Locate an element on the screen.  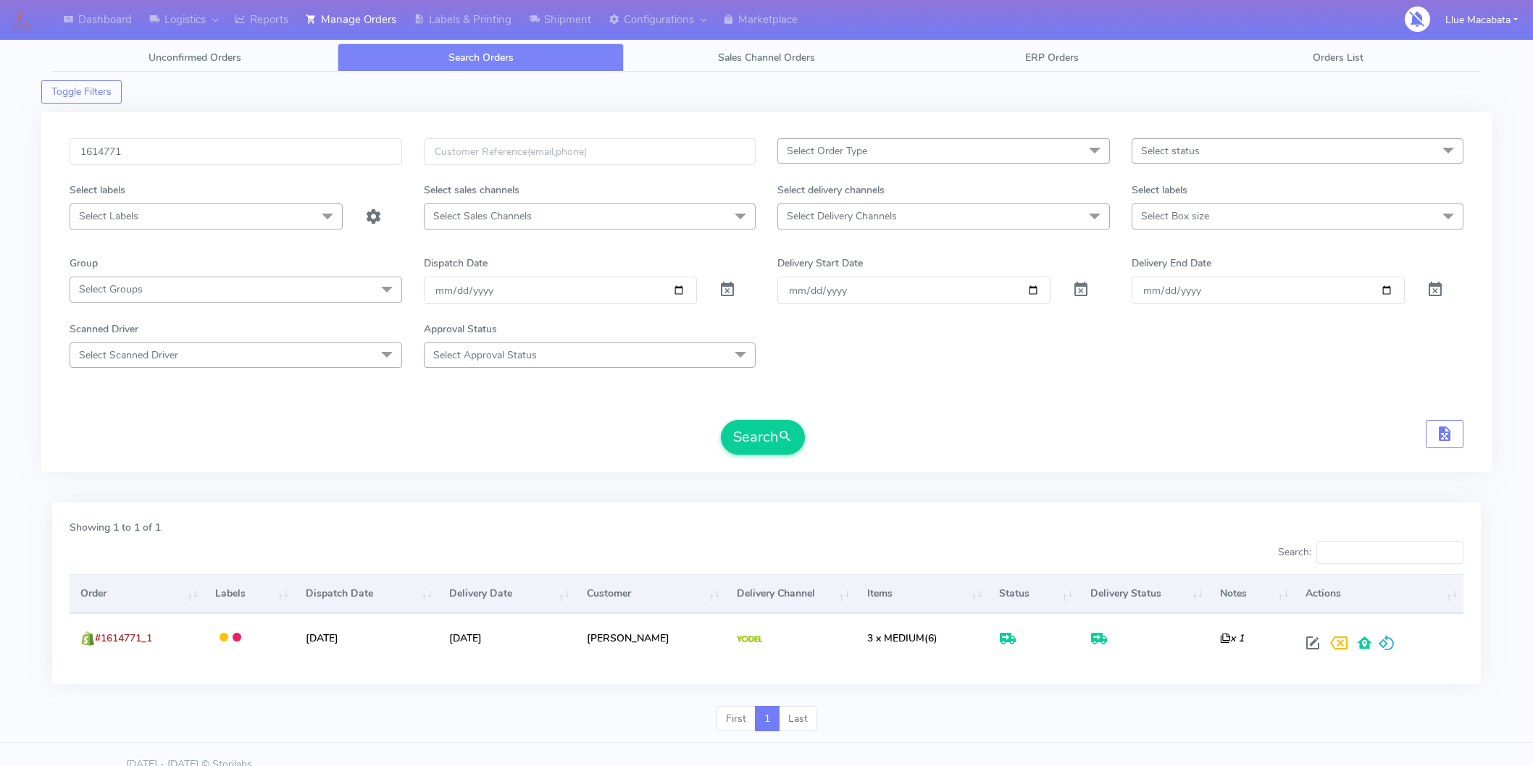
span: Unconfirmed Orders is located at coordinates (195, 57).